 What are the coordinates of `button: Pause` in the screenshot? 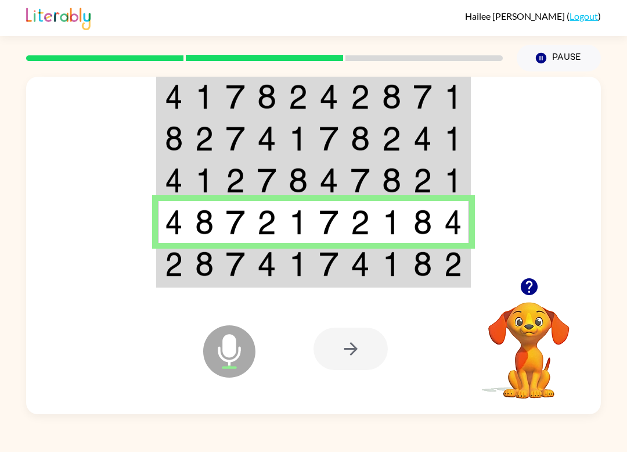 It's located at (558, 58).